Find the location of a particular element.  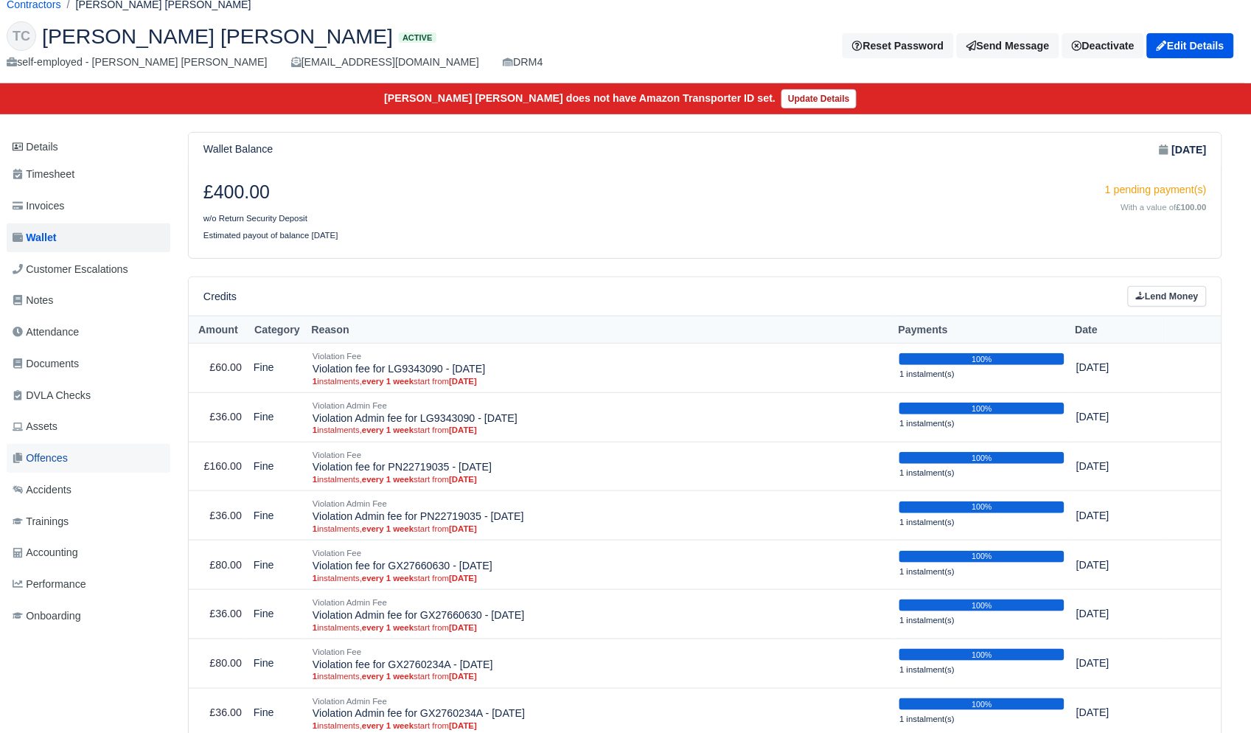

span: Assets is located at coordinates (35, 426).